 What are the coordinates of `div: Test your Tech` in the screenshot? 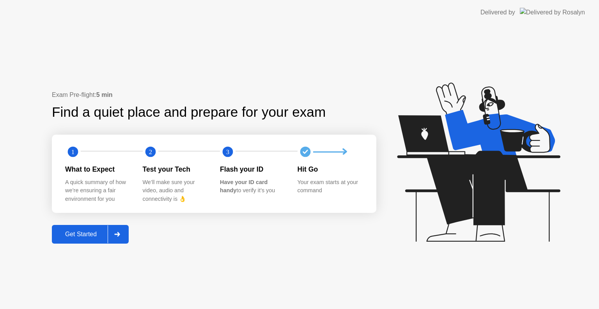 It's located at (175, 170).